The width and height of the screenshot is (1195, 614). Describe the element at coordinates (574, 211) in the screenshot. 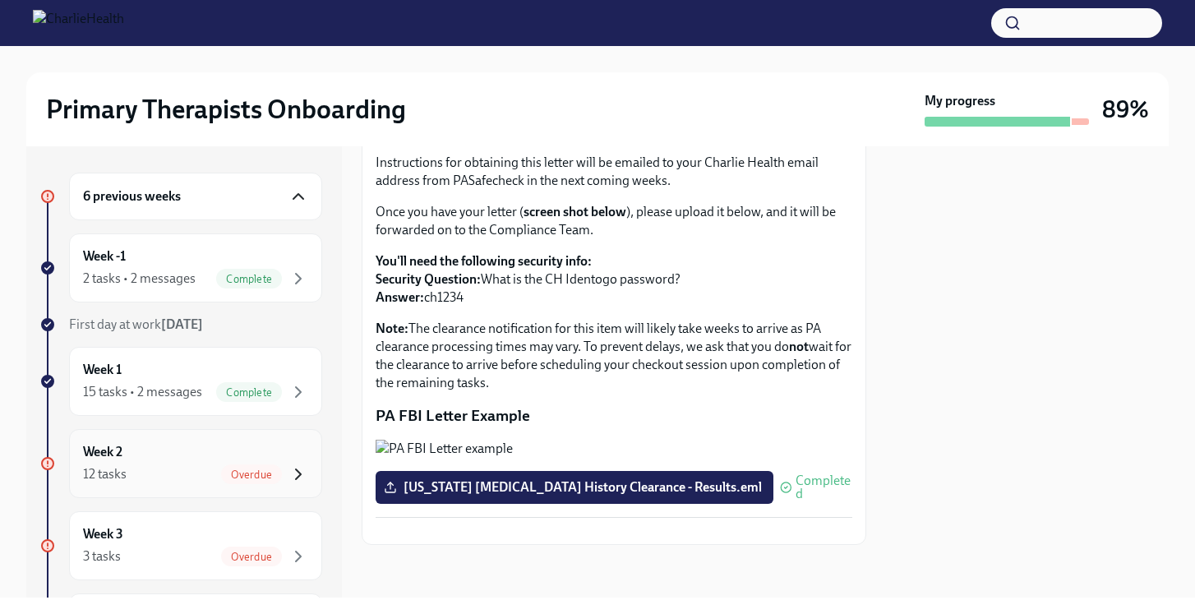

I see `strong: screen shot below` at that location.